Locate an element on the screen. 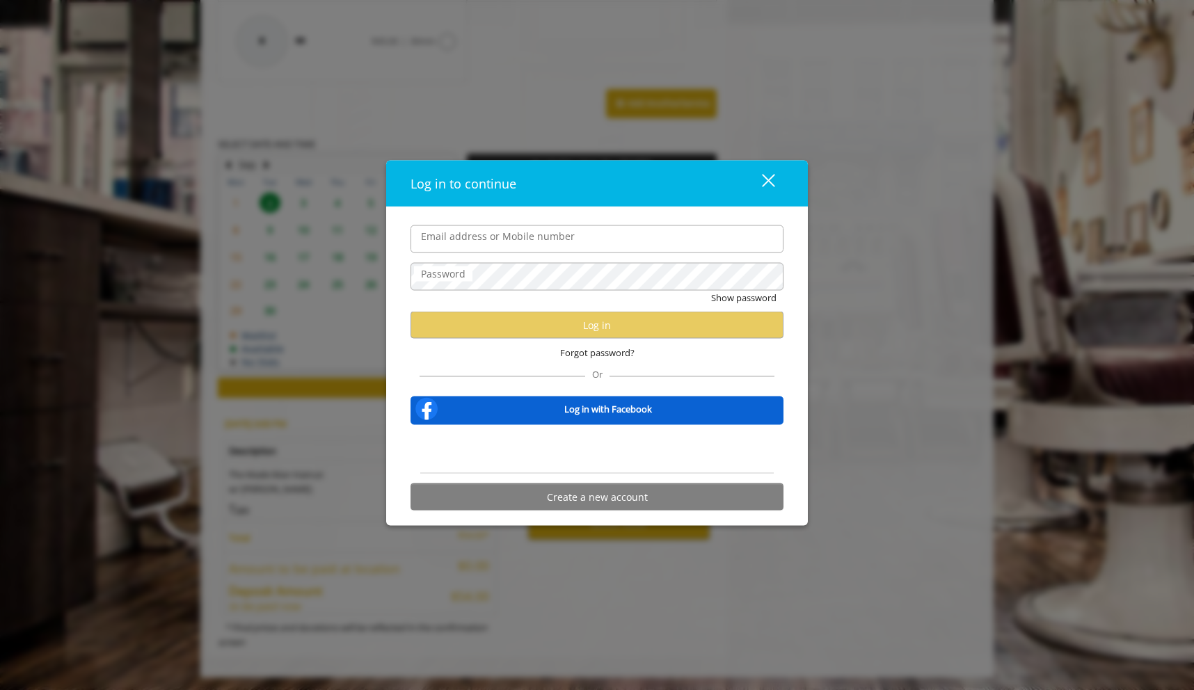 The image size is (1194, 690). span: Log in to continue is located at coordinates (463, 183).